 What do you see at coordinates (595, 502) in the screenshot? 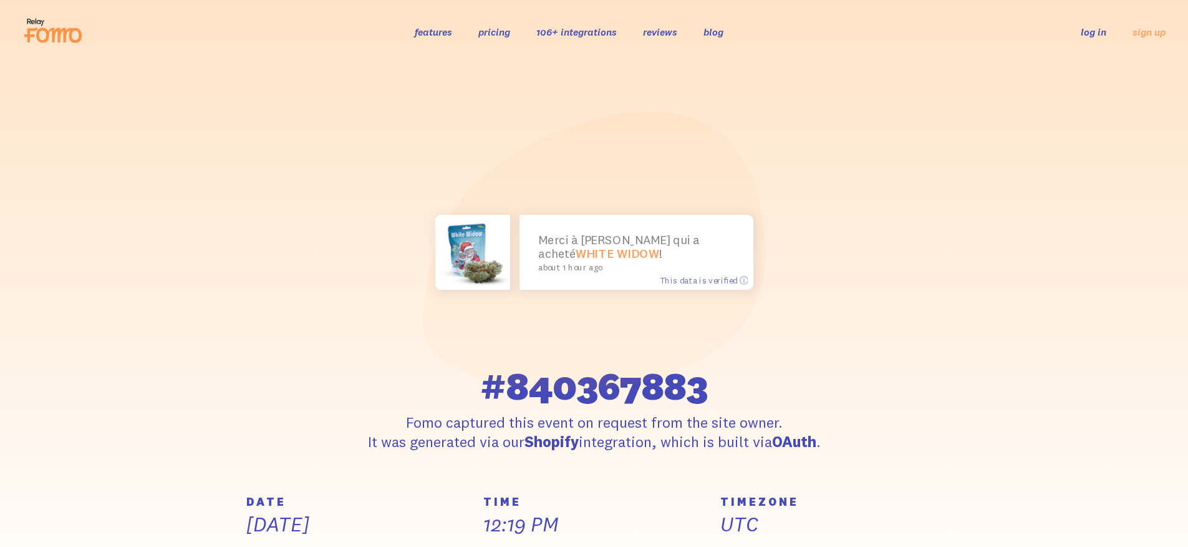
I see `h5: TIME` at bounding box center [595, 502].